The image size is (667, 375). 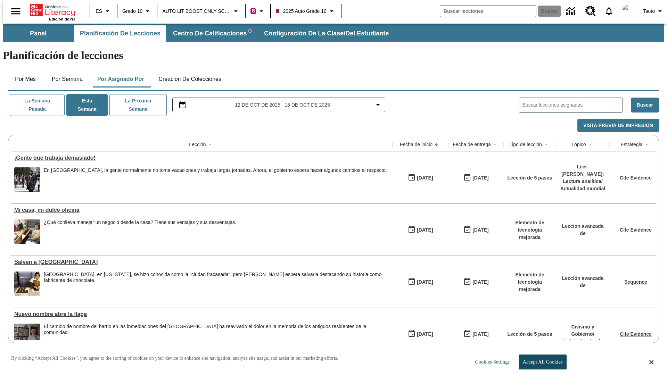 I want to click on span: El cambio de nombre del barrio en las inmediaciones del estadio de los Dodgers ha reavivado el do..., so click(x=216, y=336).